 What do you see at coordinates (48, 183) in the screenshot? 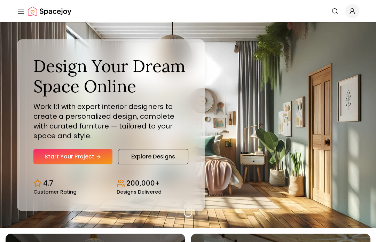
I see `p: 4.7` at bounding box center [48, 183].